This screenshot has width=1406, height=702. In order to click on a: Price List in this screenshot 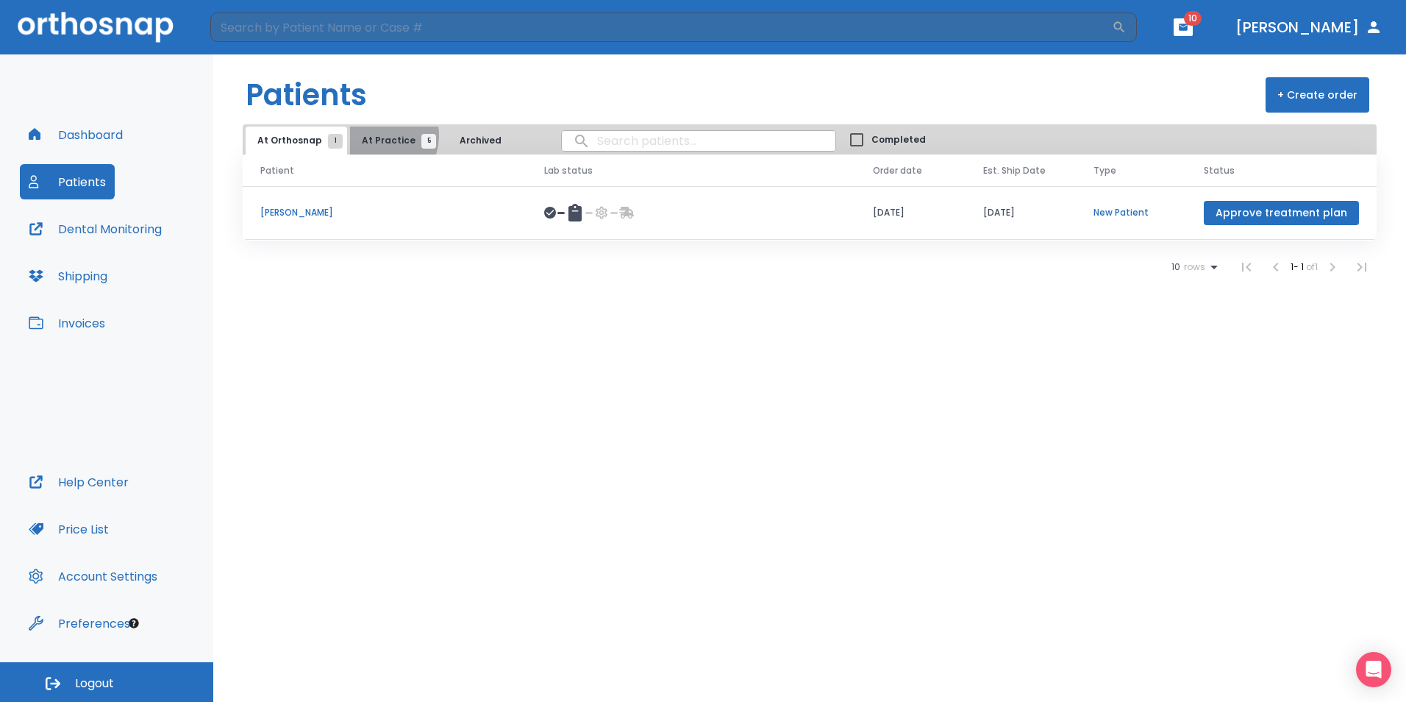, I will do `click(68, 529)`.